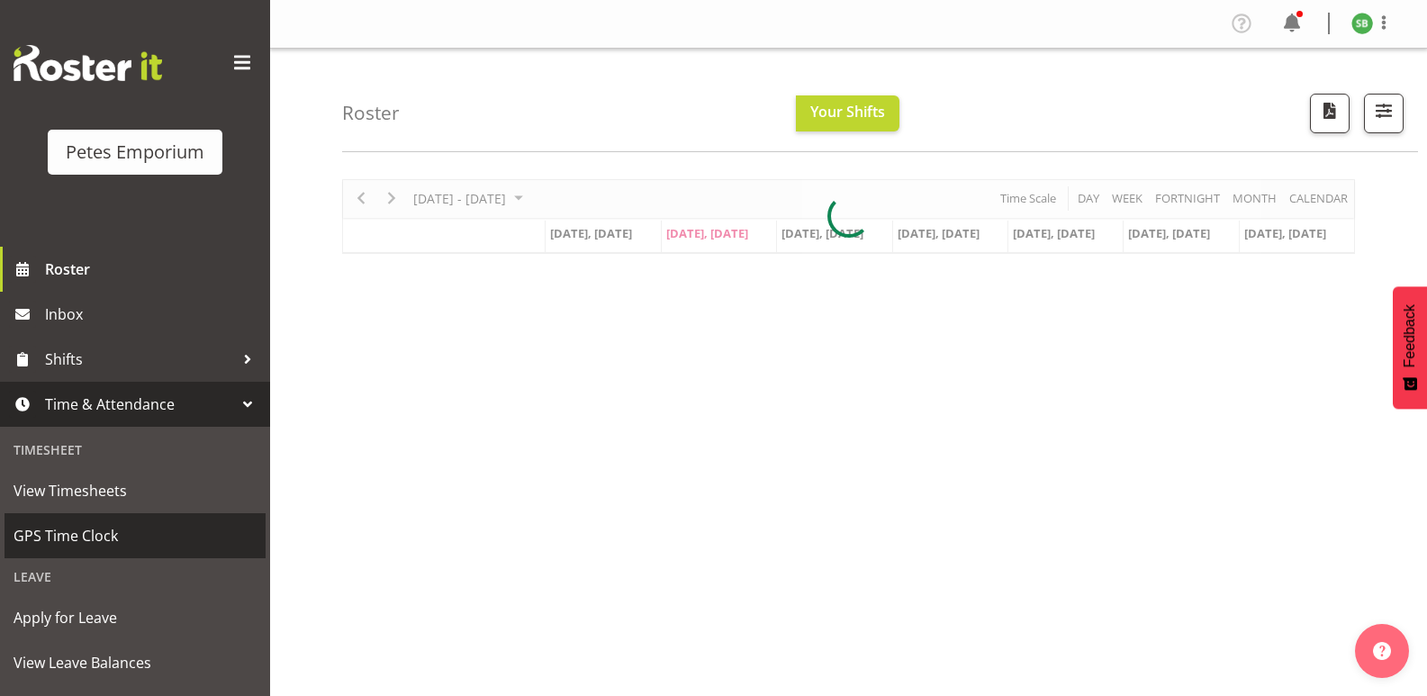 The image size is (1427, 696). What do you see at coordinates (1362, 23) in the screenshot?
I see `img: stephanie-burden9828.jpg` at bounding box center [1362, 23].